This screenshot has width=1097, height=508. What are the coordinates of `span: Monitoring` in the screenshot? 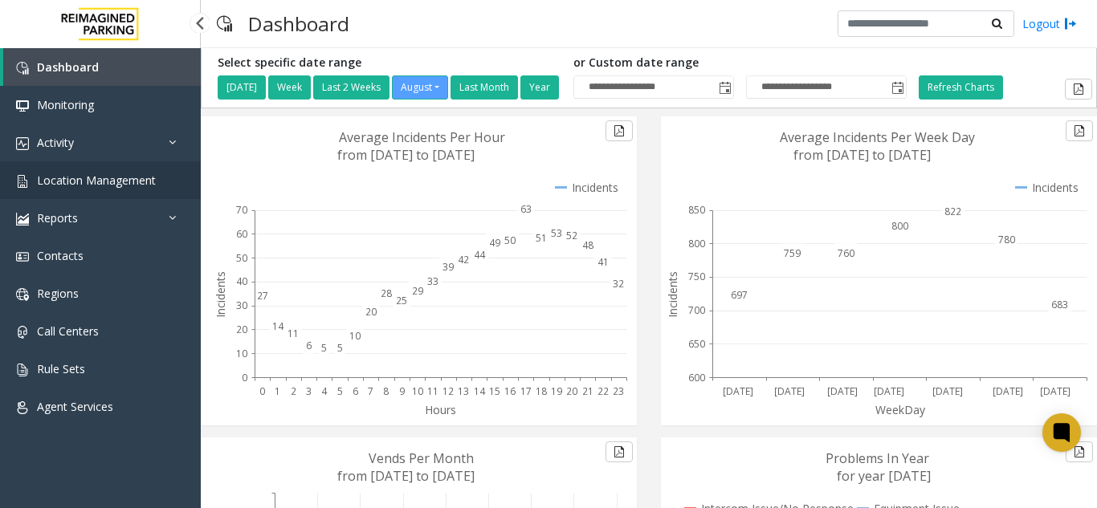 It's located at (65, 104).